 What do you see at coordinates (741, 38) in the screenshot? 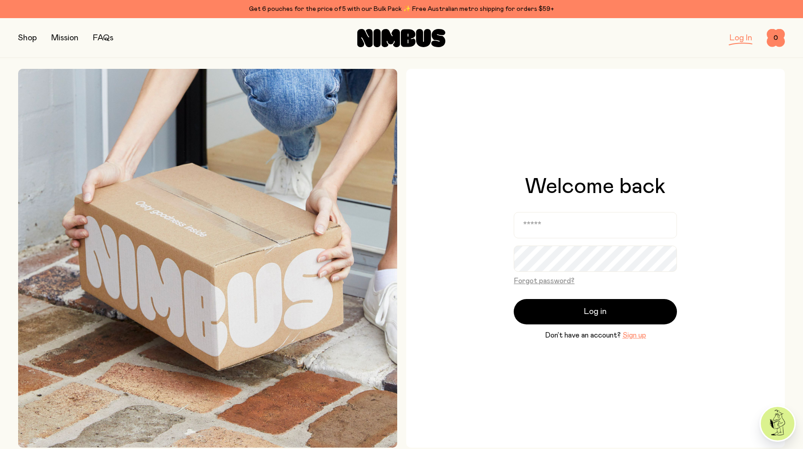
I see `a: Log In` at bounding box center [741, 38].